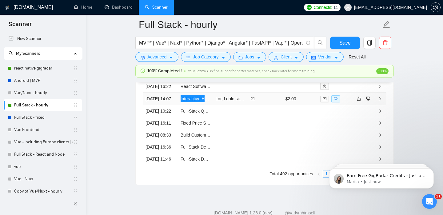 Image resolution: width=443 pixels, height=215 pixels. Describe the element at coordinates (319, 174) in the screenshot. I see `span: left` at that location.